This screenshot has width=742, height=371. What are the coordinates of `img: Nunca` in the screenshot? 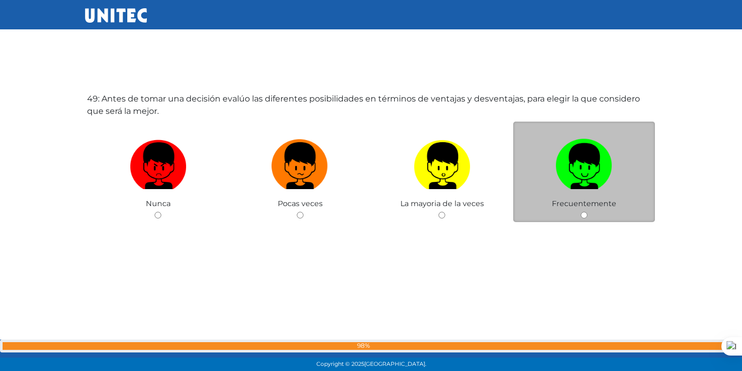 It's located at (158, 162).